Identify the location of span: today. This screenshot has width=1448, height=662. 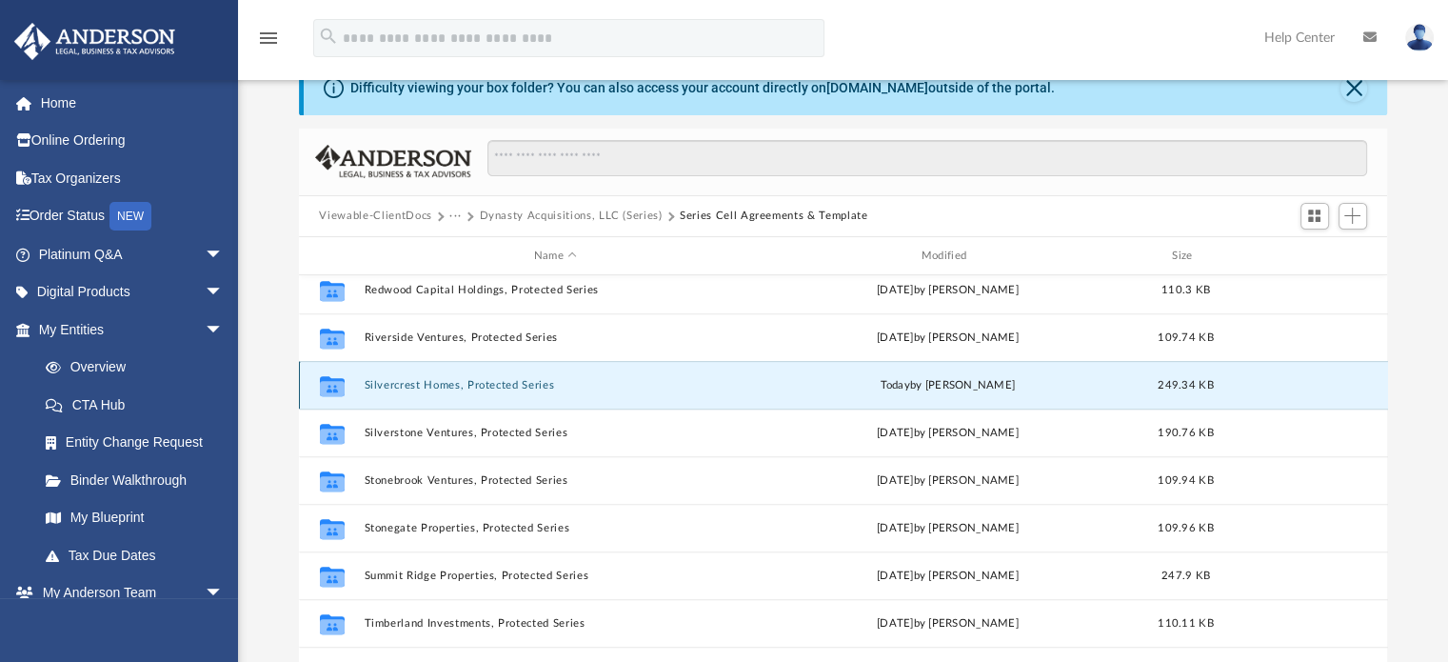
(894, 385).